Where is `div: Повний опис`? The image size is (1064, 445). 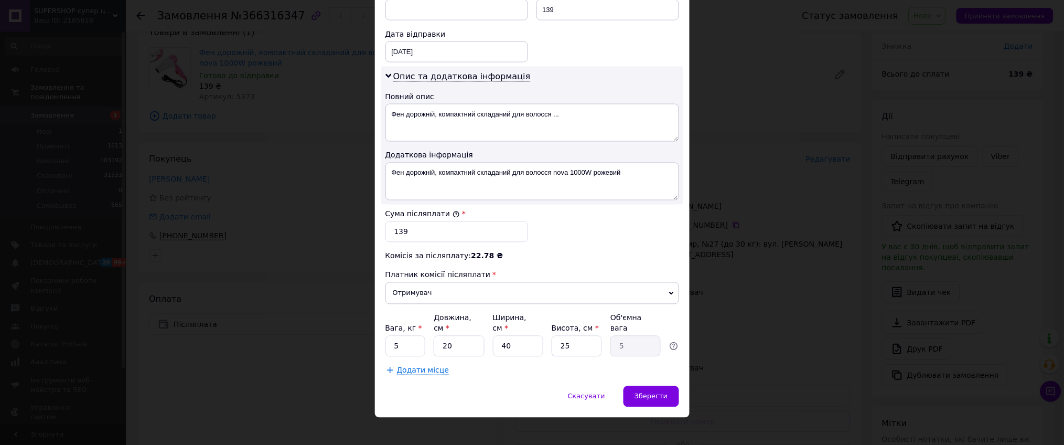 div: Повний опис is located at coordinates (532, 97).